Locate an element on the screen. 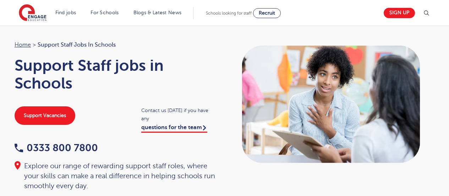 This screenshot has width=449, height=196. span: Schools looking for staff is located at coordinates (229, 13).